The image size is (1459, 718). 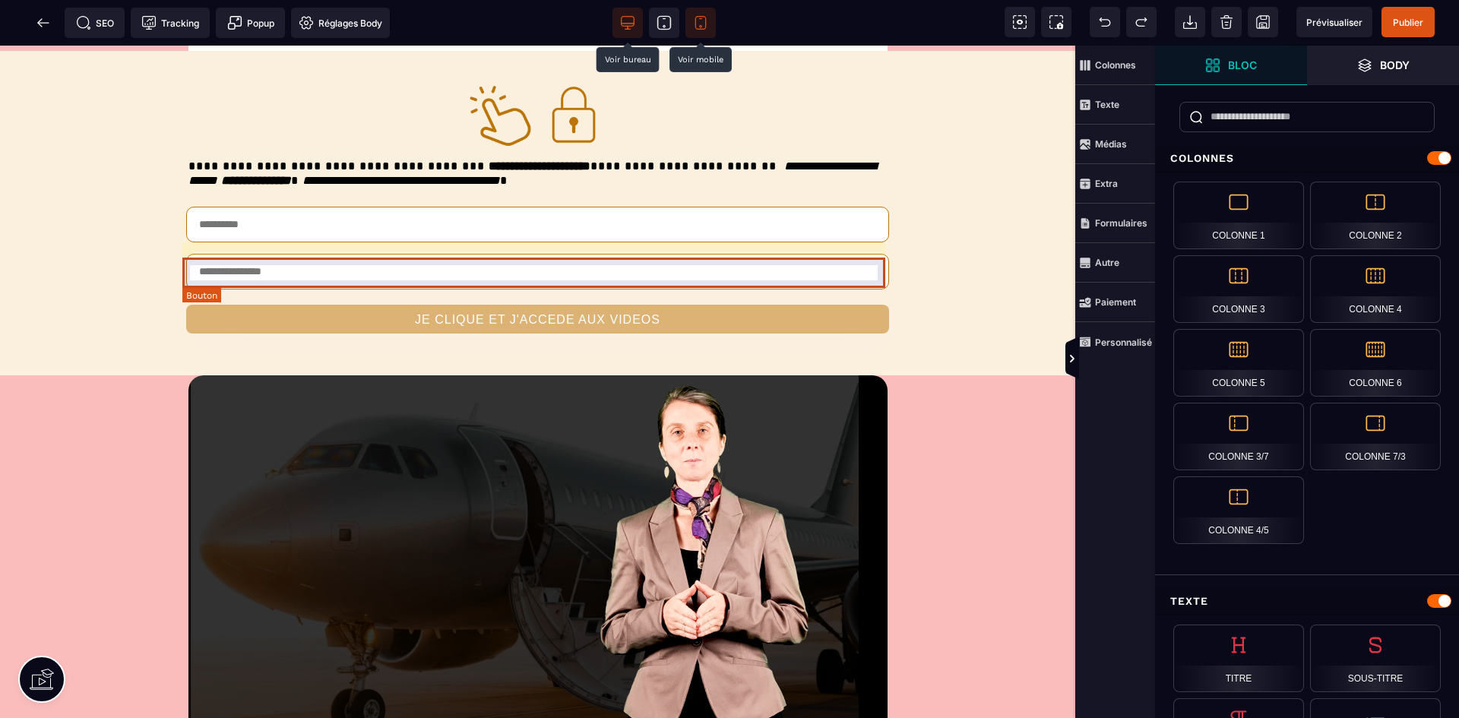 I want to click on img: 6e4d6bb492642af8febf9bbbab80ad66_finger.png, so click(x=500, y=70).